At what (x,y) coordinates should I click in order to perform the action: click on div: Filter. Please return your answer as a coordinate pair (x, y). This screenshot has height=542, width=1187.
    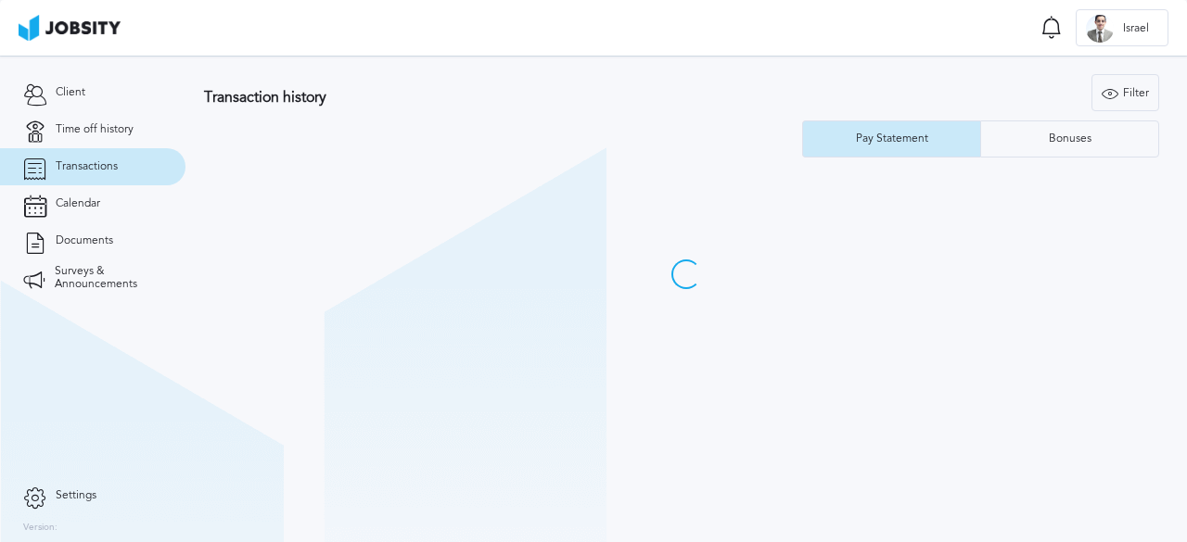
    Looking at the image, I should click on (1125, 94).